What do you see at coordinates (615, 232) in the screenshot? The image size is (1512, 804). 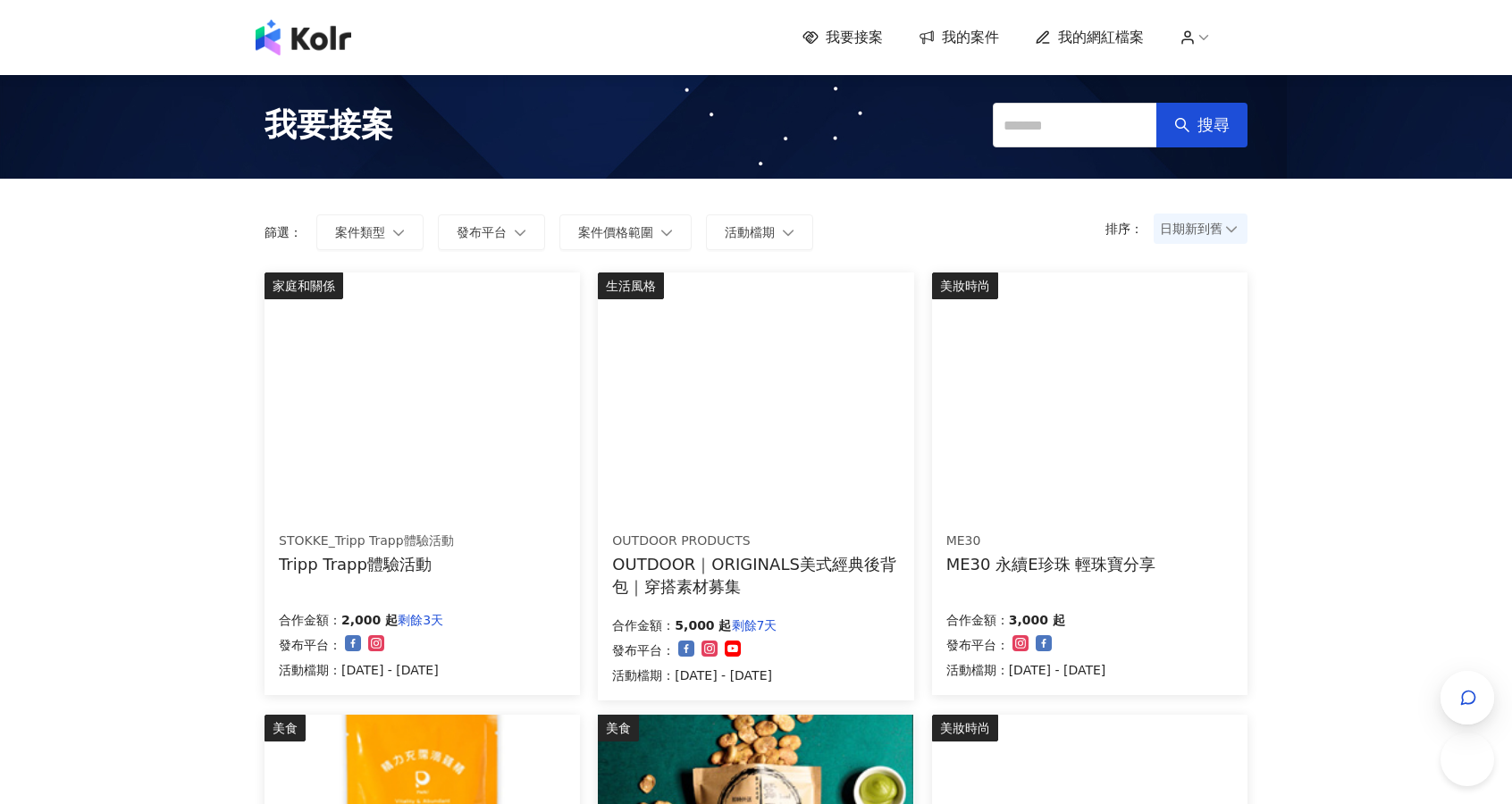 I see `span: 案件價格範圍` at bounding box center [615, 232].